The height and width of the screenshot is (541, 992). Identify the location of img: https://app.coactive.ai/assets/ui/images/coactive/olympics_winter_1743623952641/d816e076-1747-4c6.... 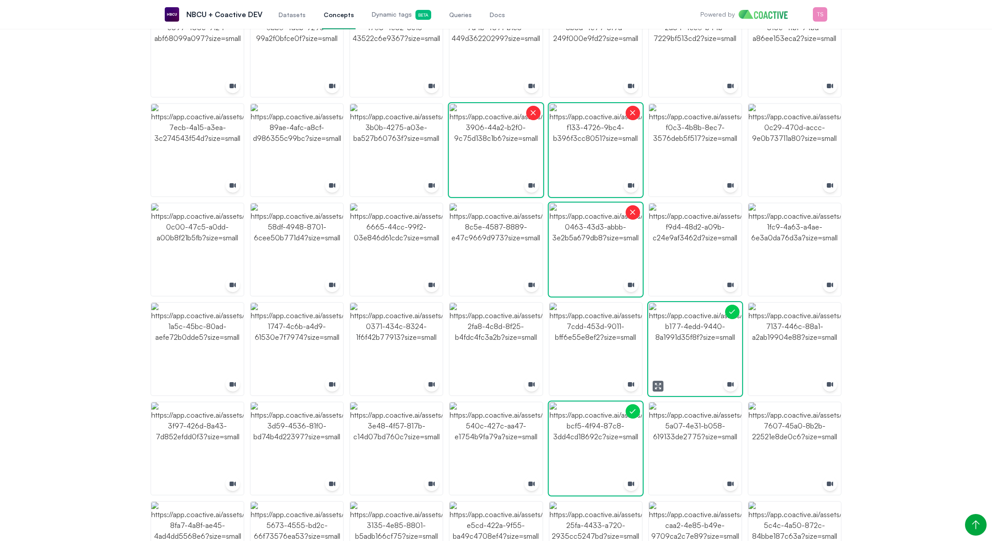
(297, 349).